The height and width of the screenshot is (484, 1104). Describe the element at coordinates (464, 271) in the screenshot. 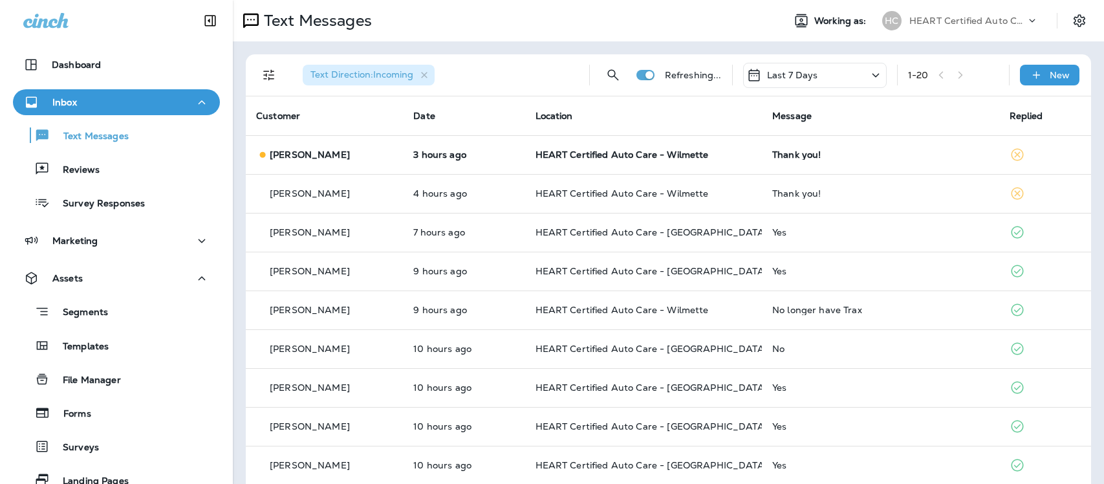

I see `p: Oct 9, 2025 10:09 AM` at that location.